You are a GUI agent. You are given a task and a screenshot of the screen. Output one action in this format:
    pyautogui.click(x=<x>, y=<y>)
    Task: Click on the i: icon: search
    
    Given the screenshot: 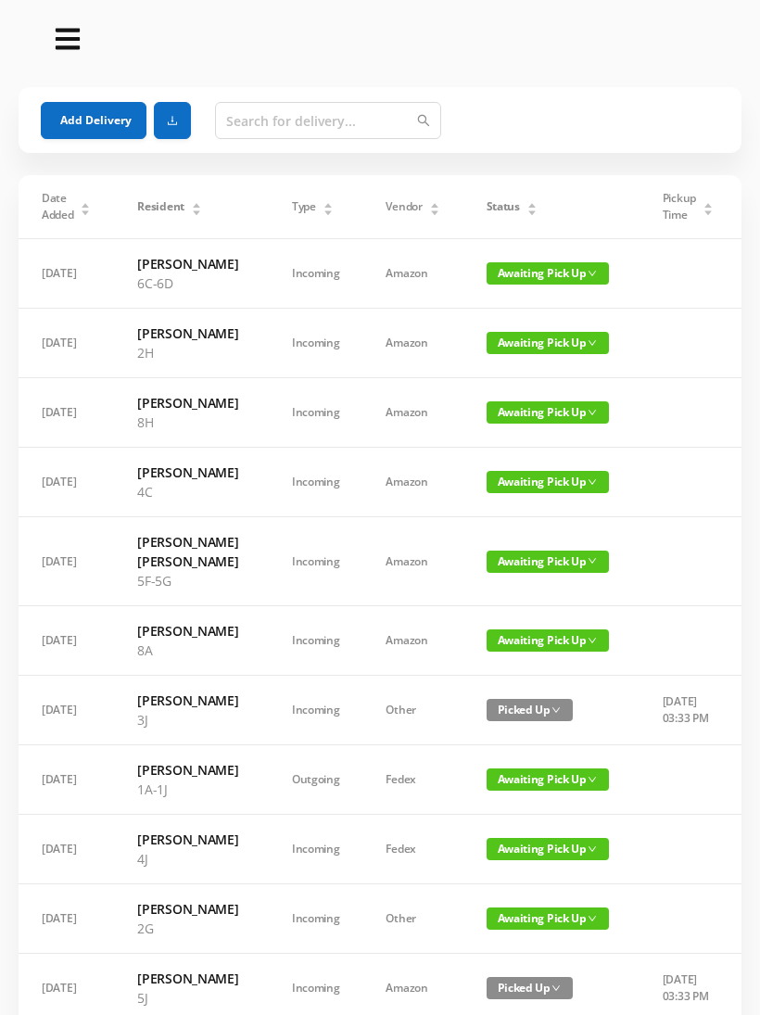 What is the action you would take?
    pyautogui.click(x=423, y=120)
    